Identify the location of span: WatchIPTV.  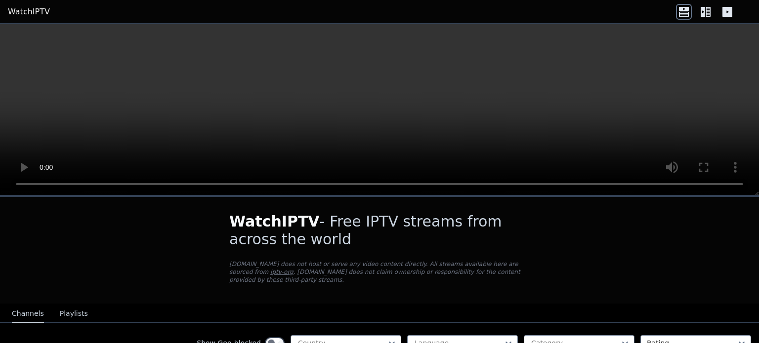
(274, 221).